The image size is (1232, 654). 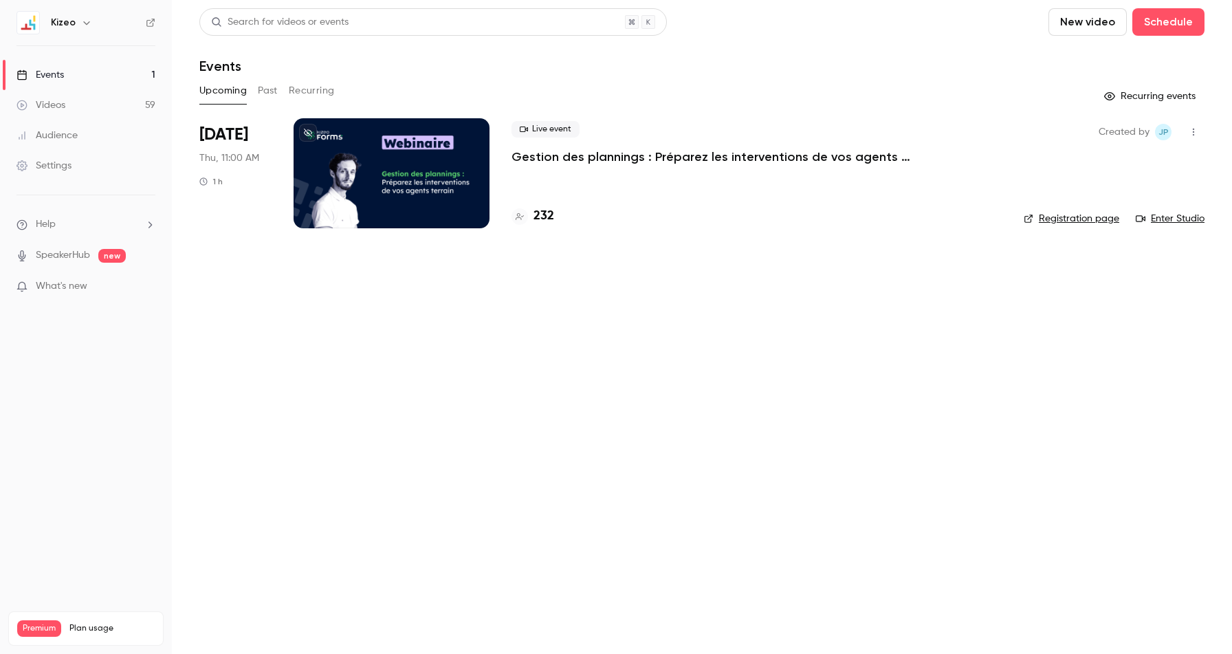 What do you see at coordinates (61, 286) in the screenshot?
I see `span: What's new` at bounding box center [61, 286].